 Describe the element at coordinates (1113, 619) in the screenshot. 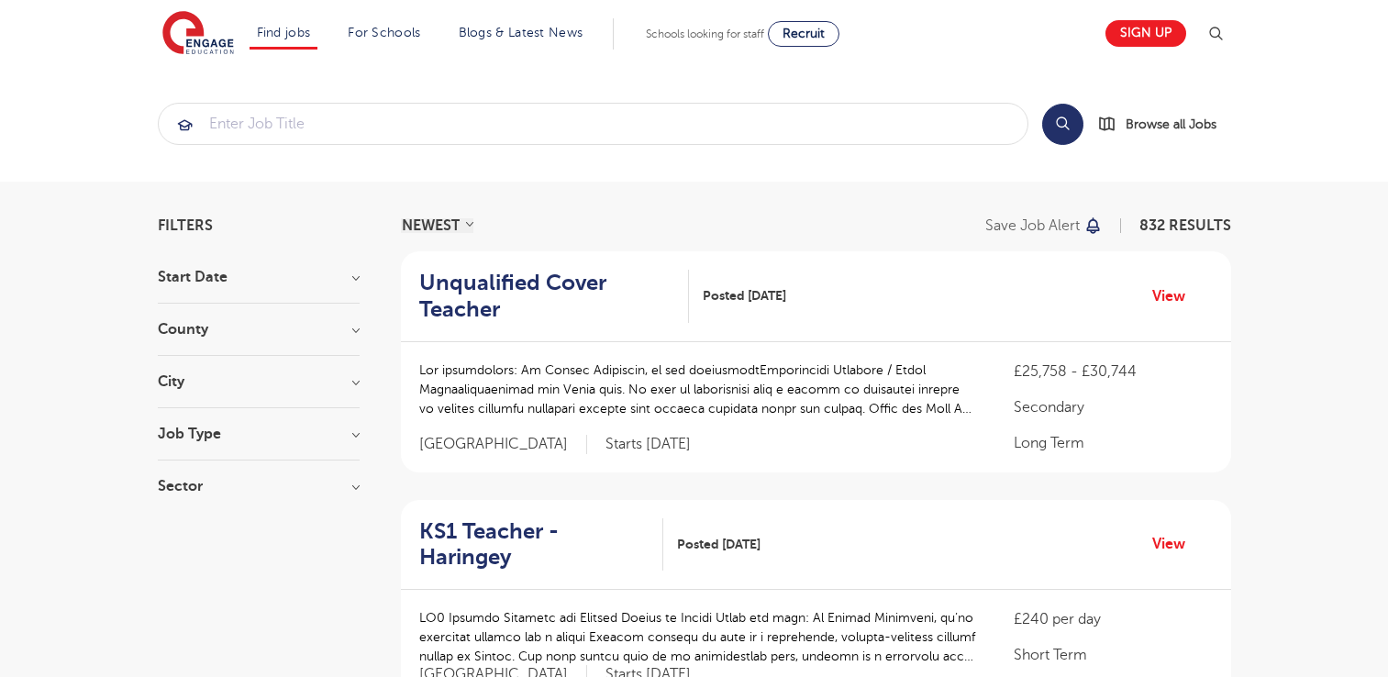

I see `p: £240 per day` at that location.